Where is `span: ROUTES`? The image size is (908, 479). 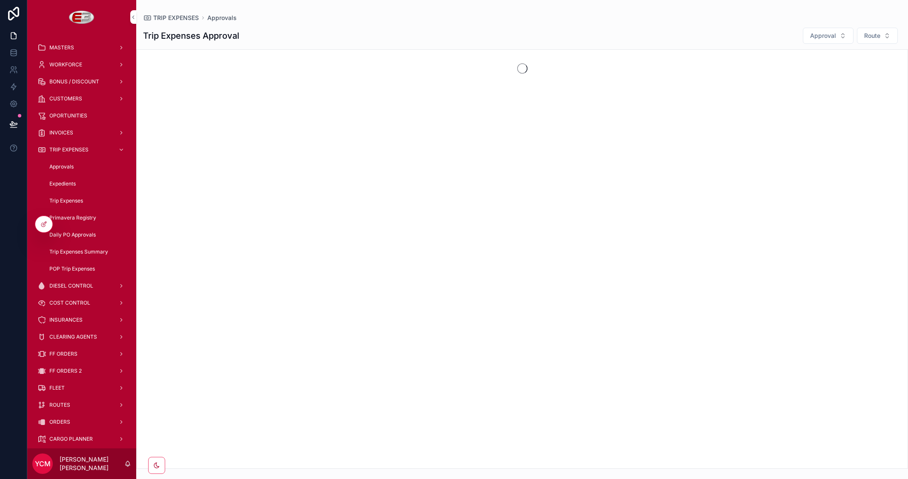
span: ROUTES is located at coordinates (60, 405).